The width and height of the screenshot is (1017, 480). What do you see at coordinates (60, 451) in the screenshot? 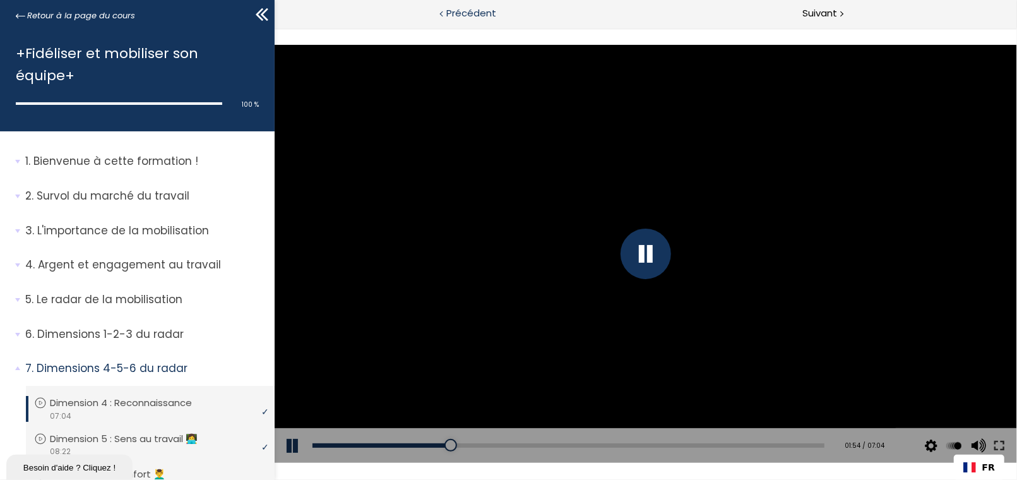
I see `span: 08:22` at bounding box center [60, 451].